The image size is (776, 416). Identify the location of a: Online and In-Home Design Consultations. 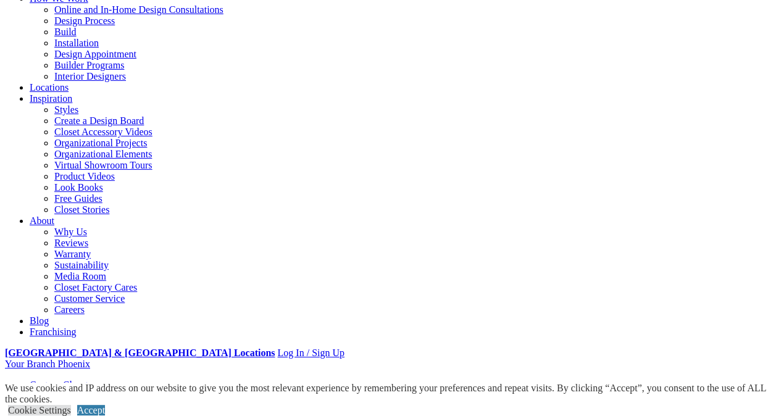
(139, 9).